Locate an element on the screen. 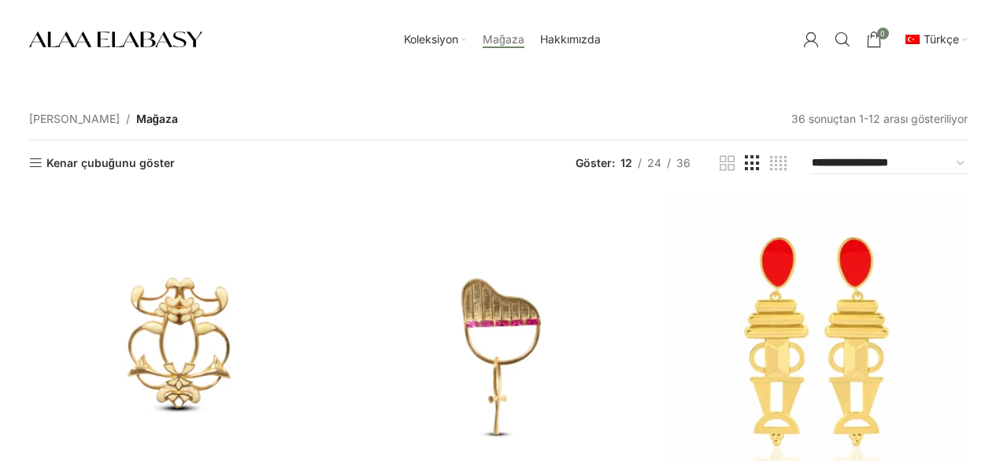 This screenshot has width=996, height=461. a: 24 is located at coordinates (654, 163).